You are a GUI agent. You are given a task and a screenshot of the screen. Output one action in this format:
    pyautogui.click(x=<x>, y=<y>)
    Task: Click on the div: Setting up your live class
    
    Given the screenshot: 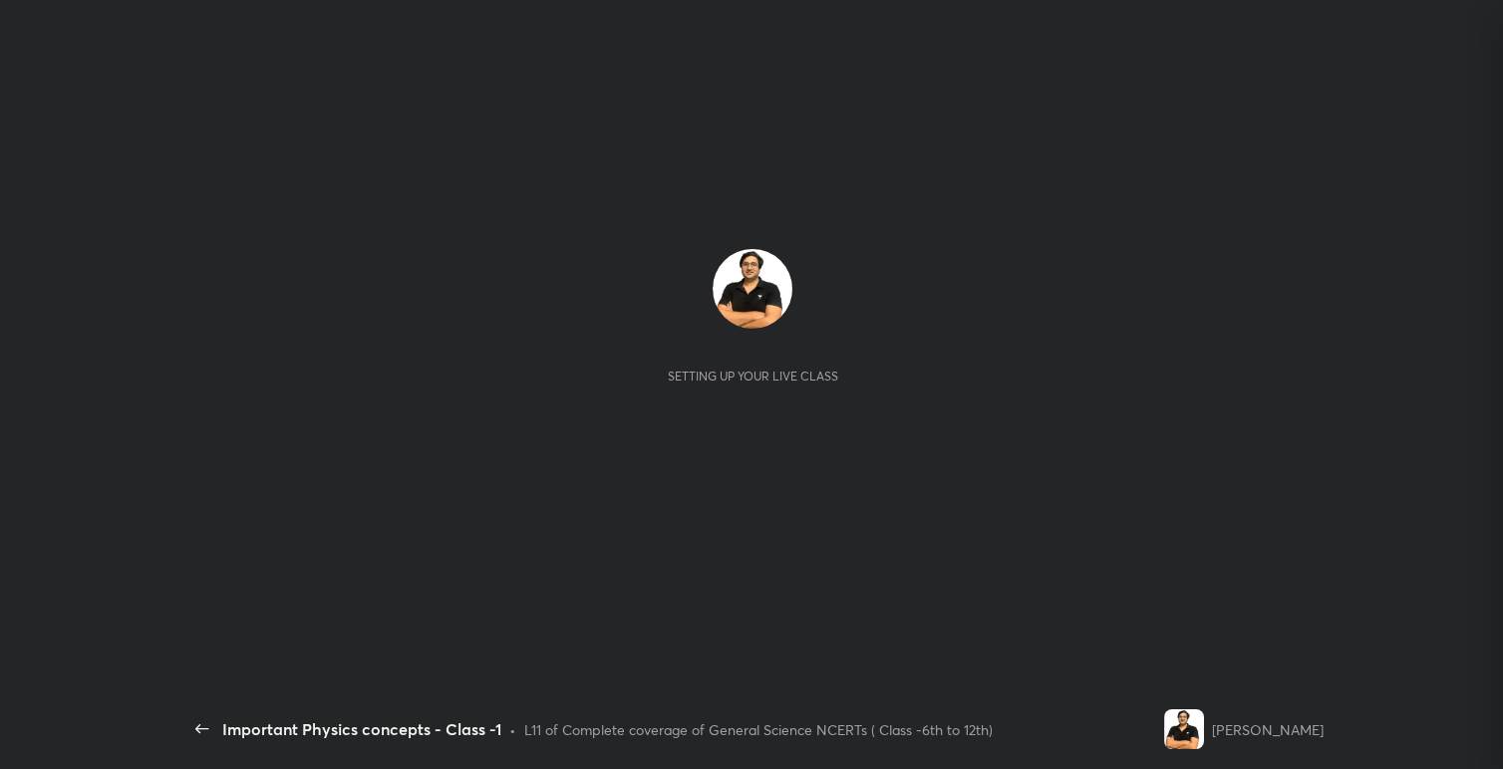 What is the action you would take?
    pyautogui.click(x=752, y=376)
    